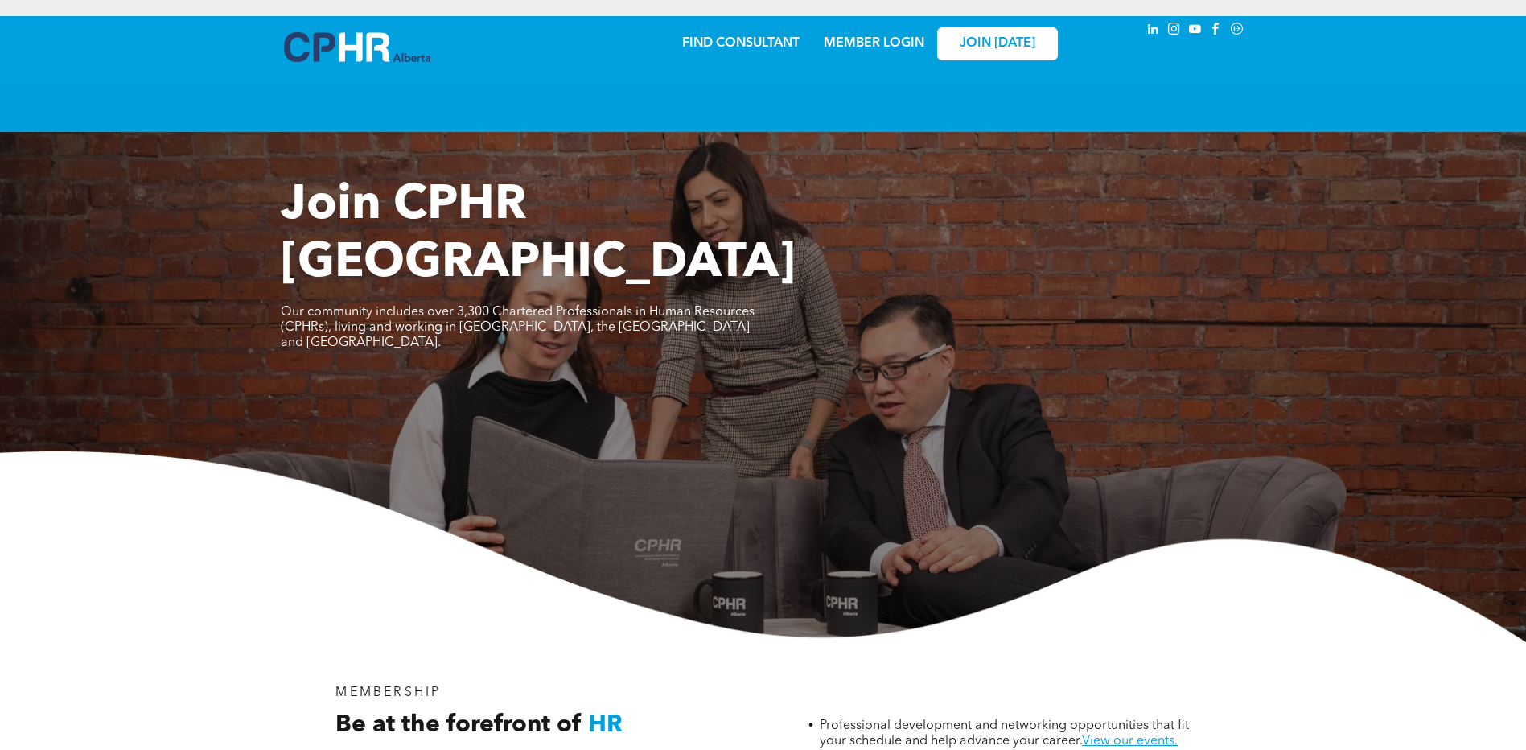 This screenshot has width=1526, height=750. Describe the element at coordinates (1237, 31) in the screenshot. I see `a: Social network` at that location.